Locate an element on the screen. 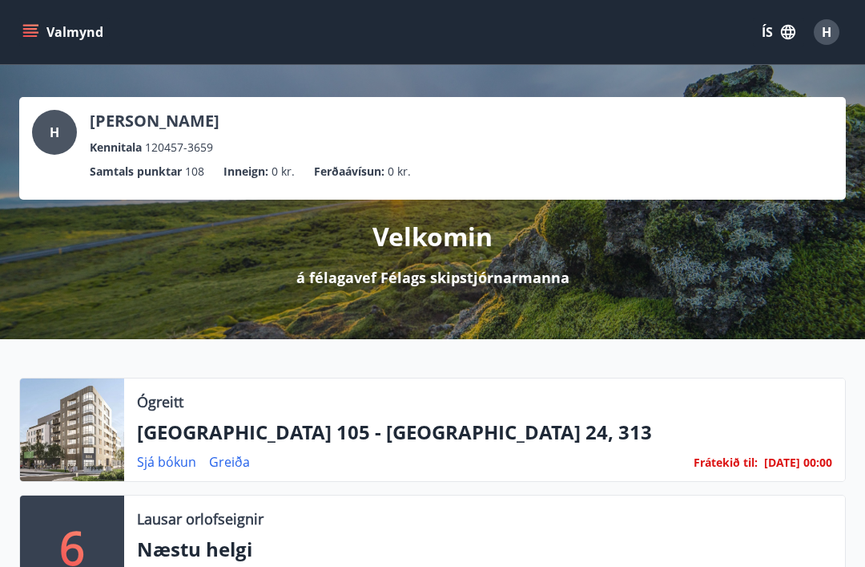  p: á félagavef Félags skipstjórnarmanna is located at coordinates (433, 277).